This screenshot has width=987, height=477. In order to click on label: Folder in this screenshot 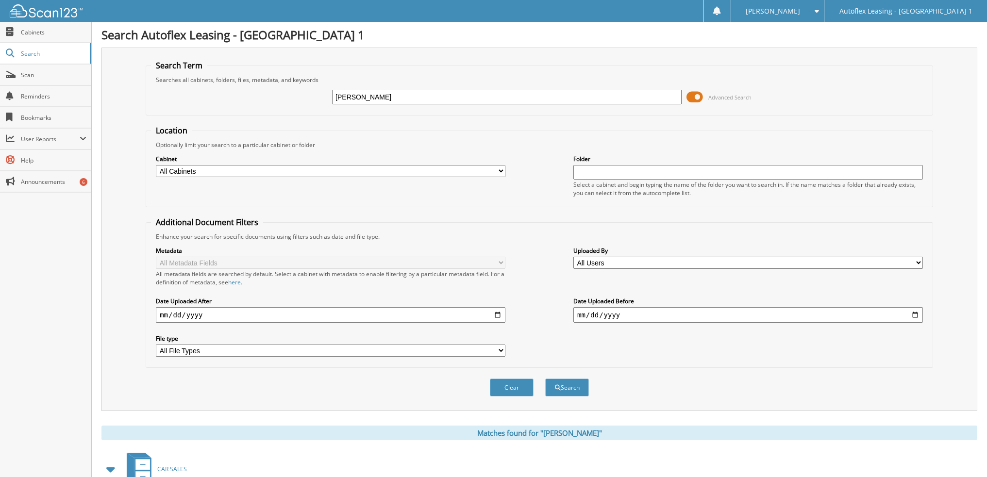, I will do `click(748, 159)`.